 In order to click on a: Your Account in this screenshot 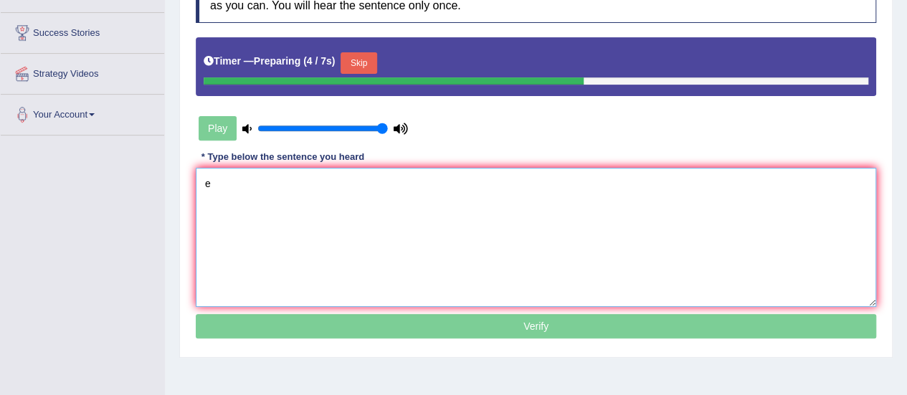, I will do `click(82, 113)`.